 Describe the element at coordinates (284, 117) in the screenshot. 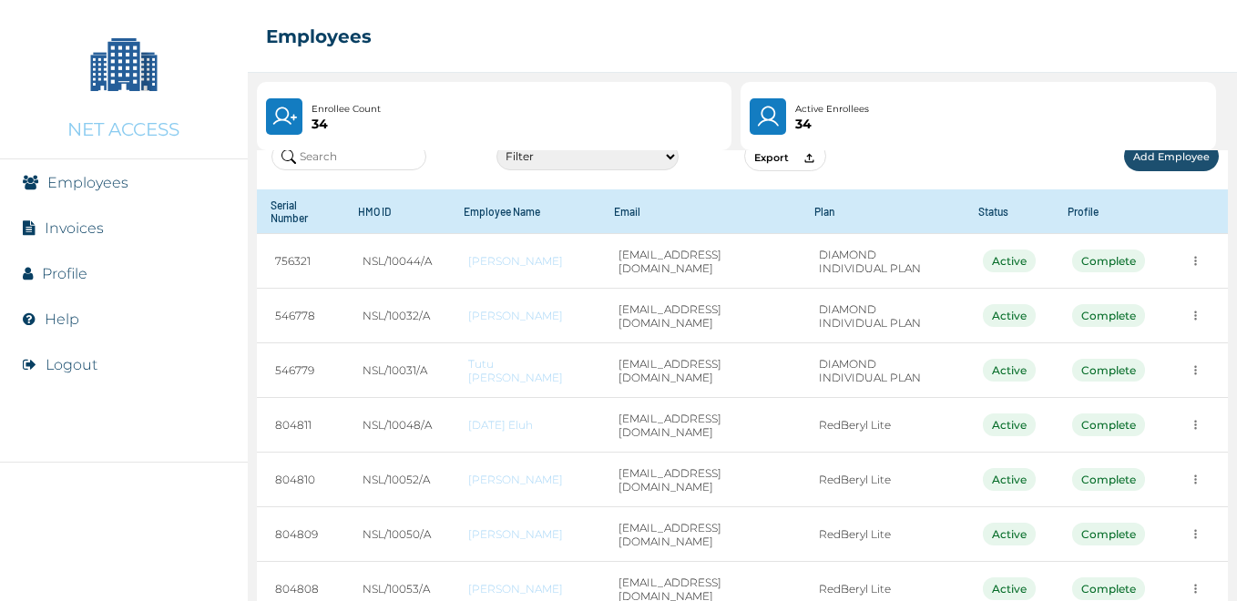

I see `img: UserPlus.219544f25cf47e120833d8d8fc4c9831.svg` at that location.